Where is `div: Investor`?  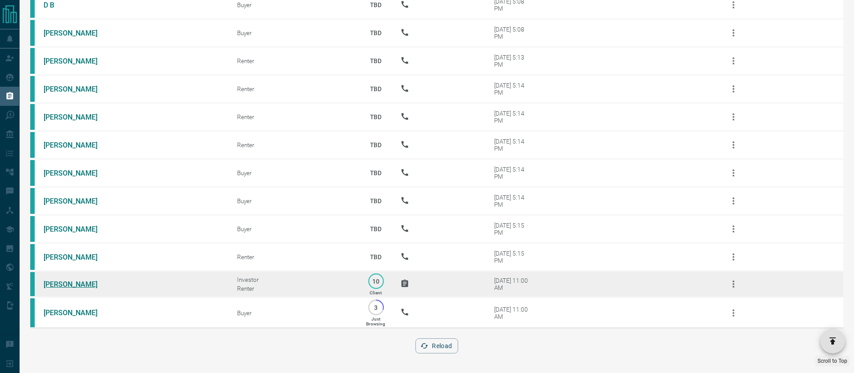 div: Investor is located at coordinates (294, 280).